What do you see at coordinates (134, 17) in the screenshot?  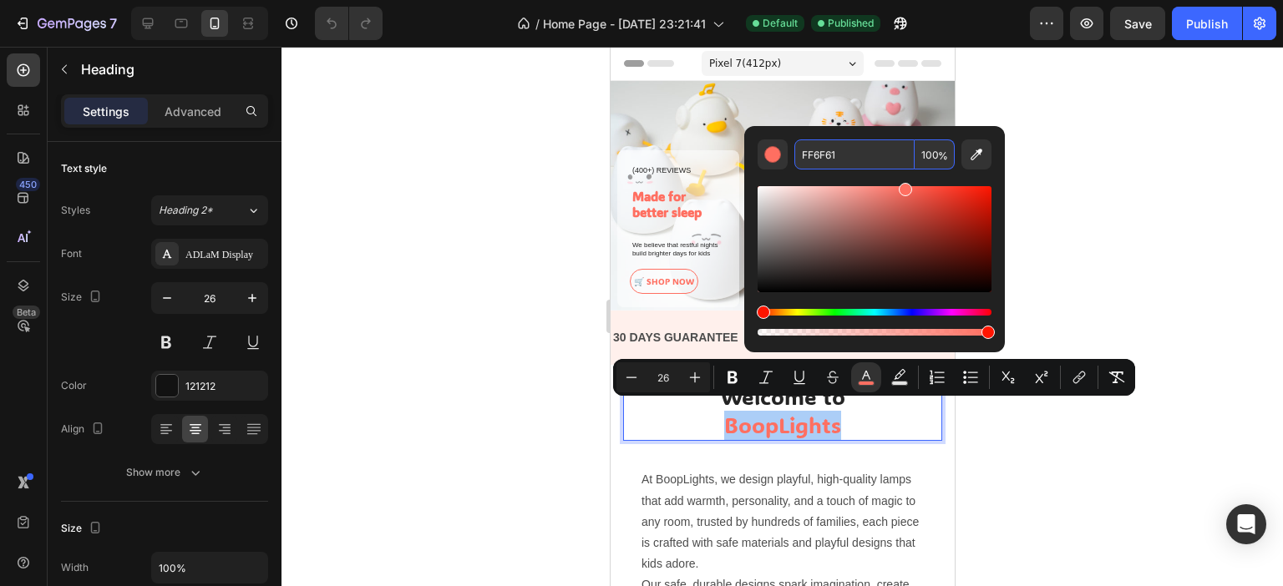 I see `span: Pixel 7 ( 412 px)` at bounding box center [134, 17].